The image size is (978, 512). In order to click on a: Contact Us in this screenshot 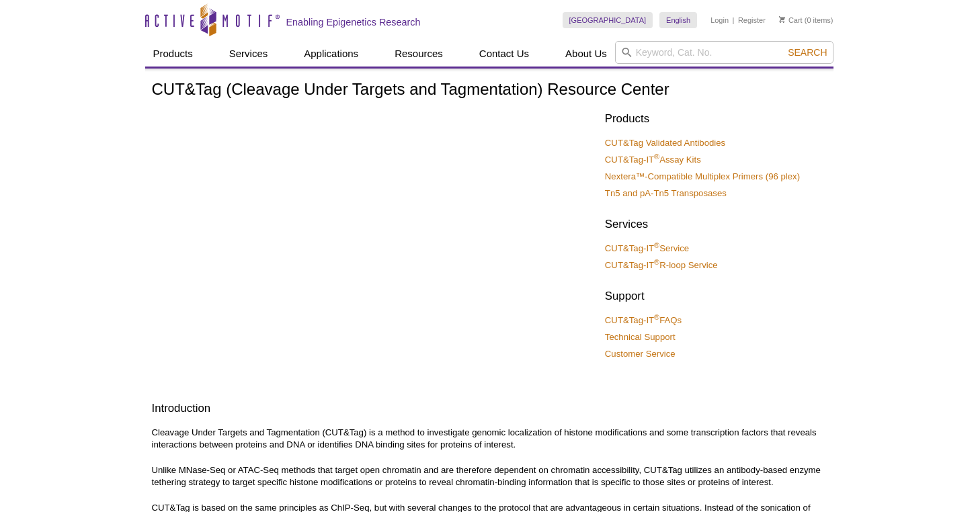, I will do `click(504, 54)`.